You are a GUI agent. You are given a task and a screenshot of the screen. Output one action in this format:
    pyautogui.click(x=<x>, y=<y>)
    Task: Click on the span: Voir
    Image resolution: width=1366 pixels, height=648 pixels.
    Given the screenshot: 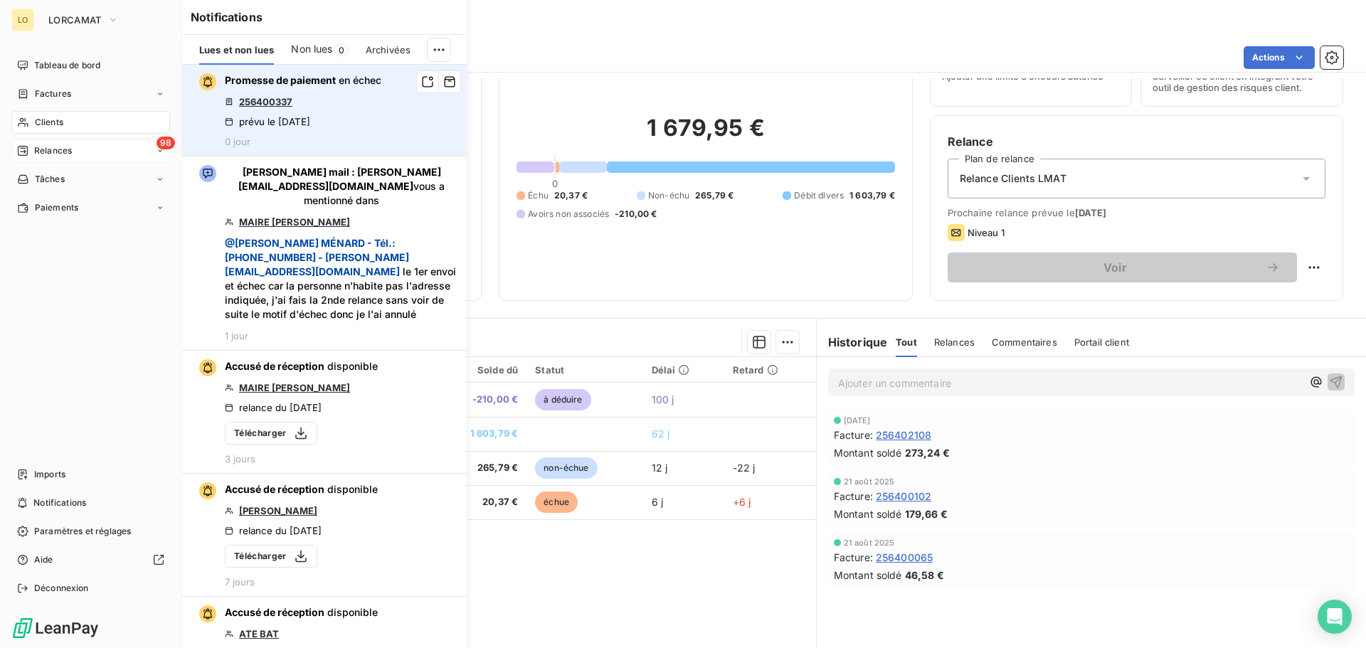 What is the action you would take?
    pyautogui.click(x=1115, y=268)
    